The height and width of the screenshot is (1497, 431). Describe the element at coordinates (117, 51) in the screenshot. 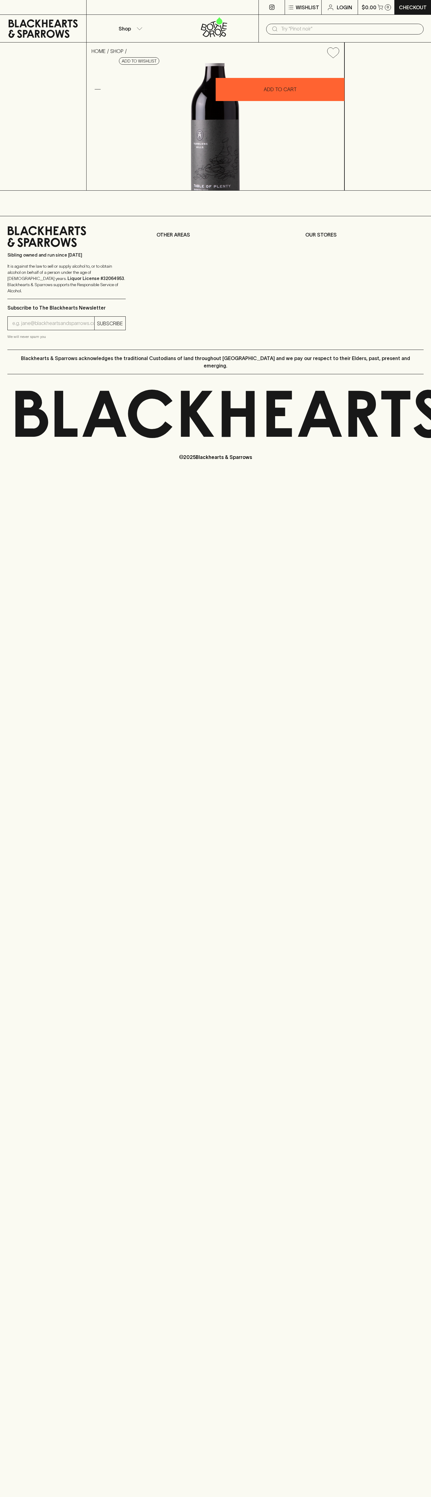

I see `a: SHOP` at that location.